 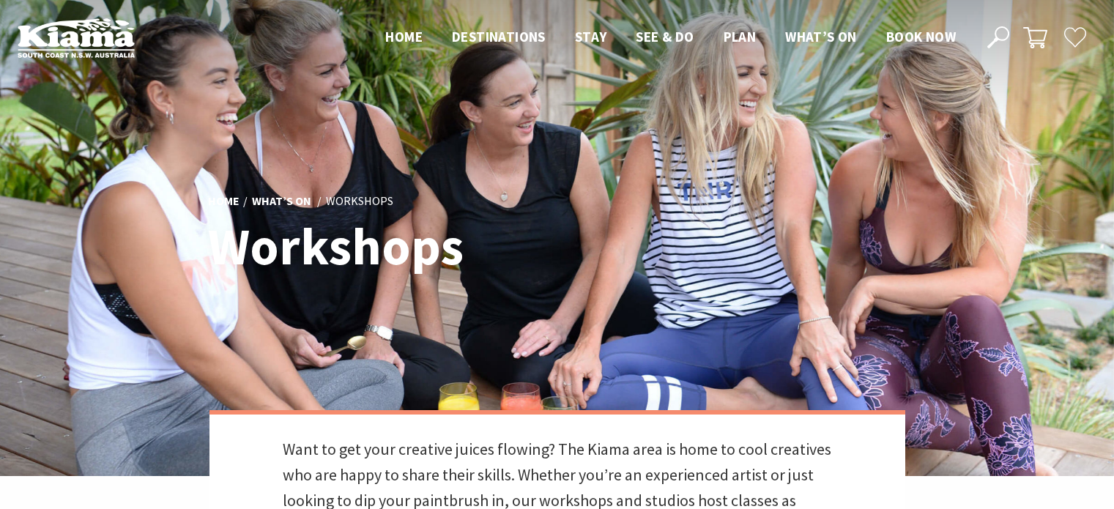 I want to click on span: See & Do, so click(x=664, y=37).